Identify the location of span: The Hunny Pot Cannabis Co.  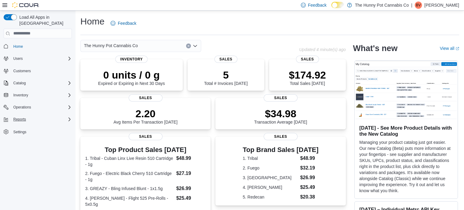
(111, 46).